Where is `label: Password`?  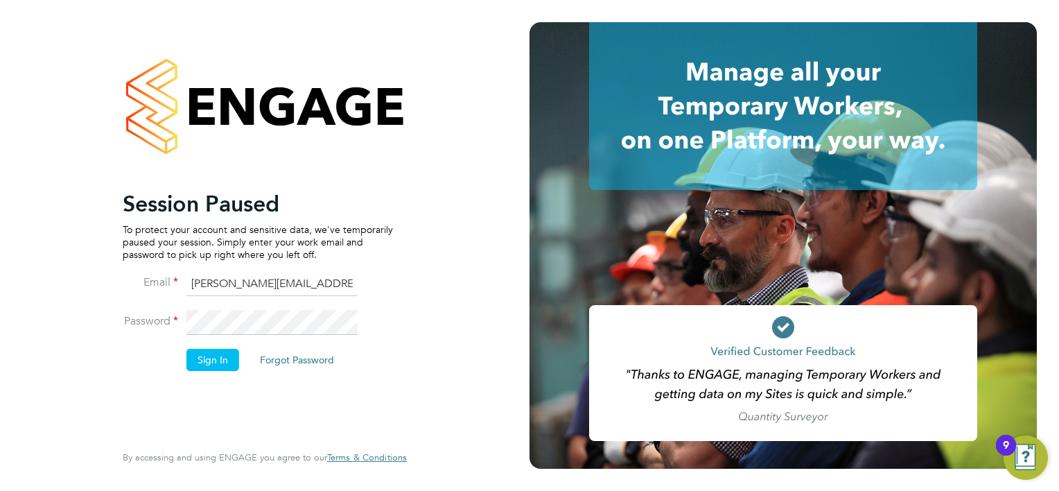 label: Password is located at coordinates (150, 321).